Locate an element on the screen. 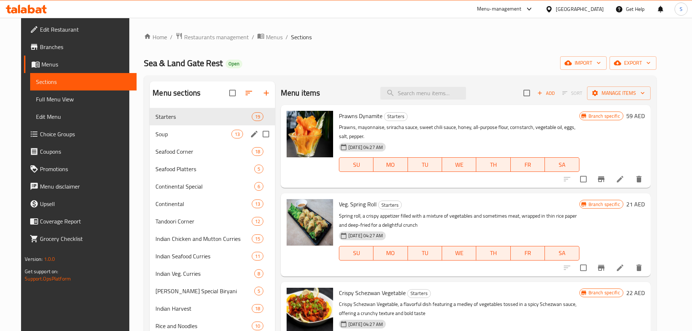 Image resolution: width=692 pixels, height=331 pixels. span: Choice Groups is located at coordinates (85, 134).